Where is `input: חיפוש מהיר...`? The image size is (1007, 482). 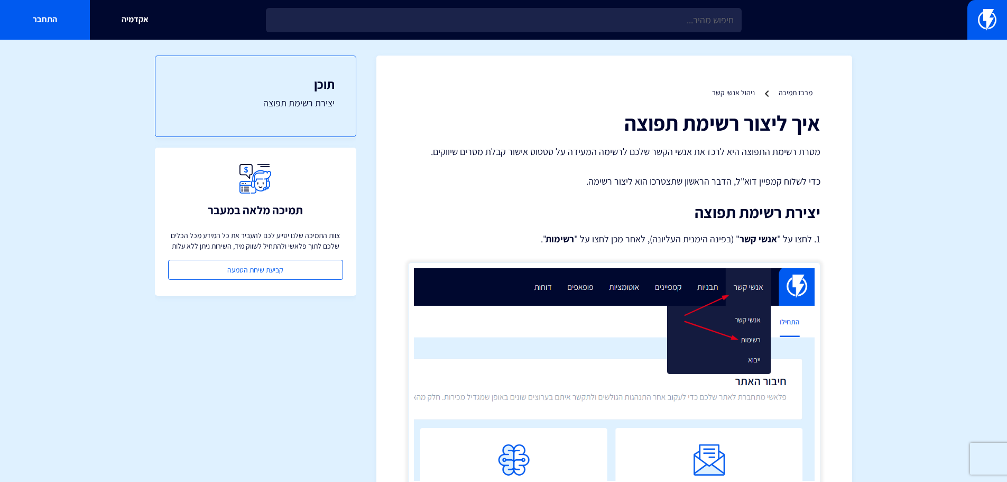 input: חיפוש מהיר... is located at coordinates (504, 20).